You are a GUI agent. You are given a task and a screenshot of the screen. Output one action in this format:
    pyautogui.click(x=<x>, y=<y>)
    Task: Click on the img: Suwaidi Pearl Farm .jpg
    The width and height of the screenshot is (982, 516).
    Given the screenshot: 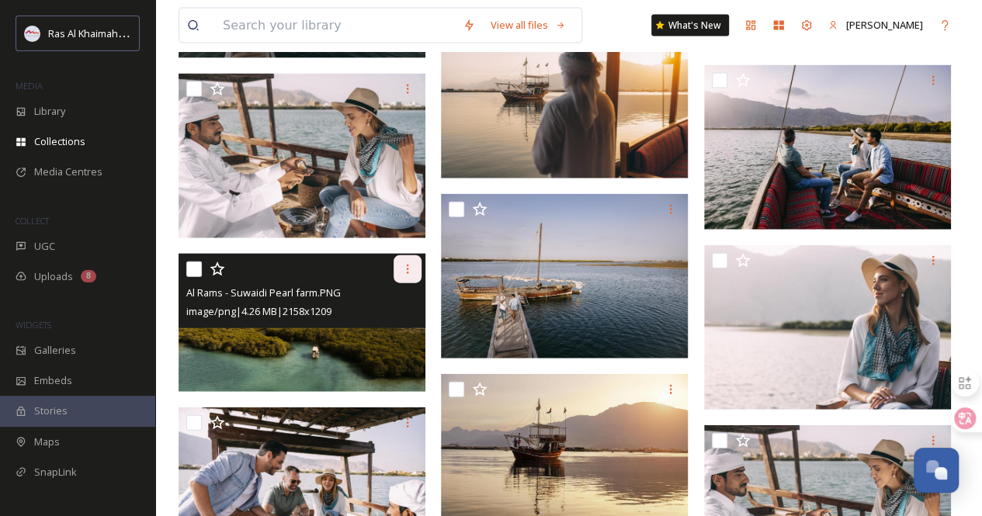 What is the action you would take?
    pyautogui.click(x=828, y=328)
    